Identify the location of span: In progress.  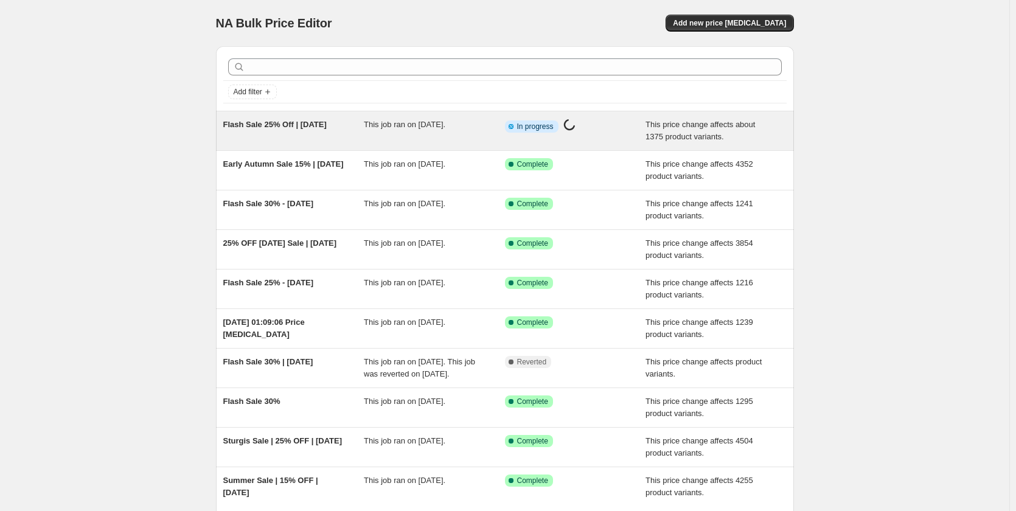
(536, 127).